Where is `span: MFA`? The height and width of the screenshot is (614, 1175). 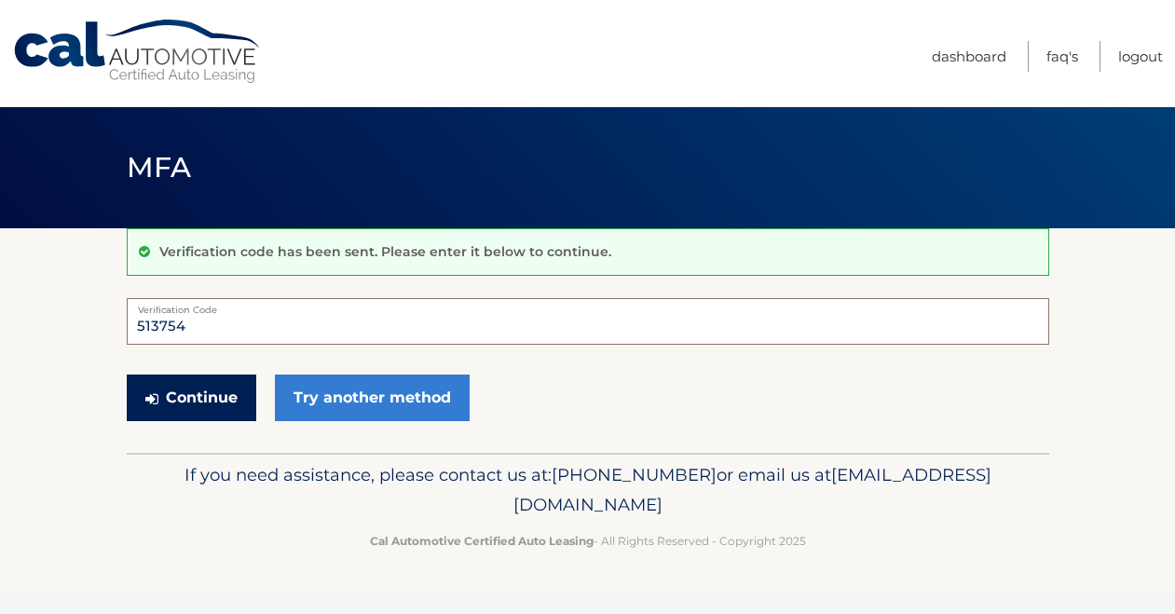
span: MFA is located at coordinates (159, 167).